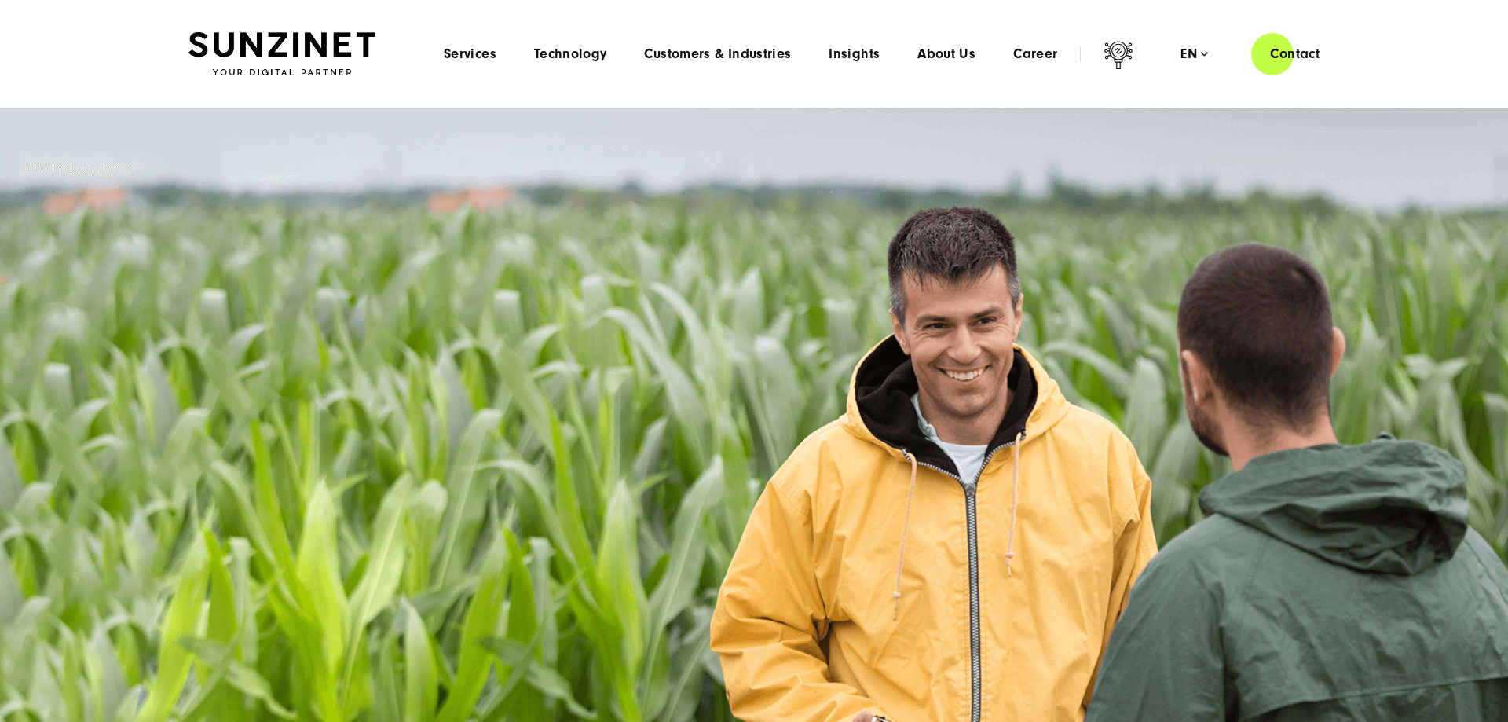  What do you see at coordinates (470, 54) in the screenshot?
I see `a: Services` at bounding box center [470, 54].